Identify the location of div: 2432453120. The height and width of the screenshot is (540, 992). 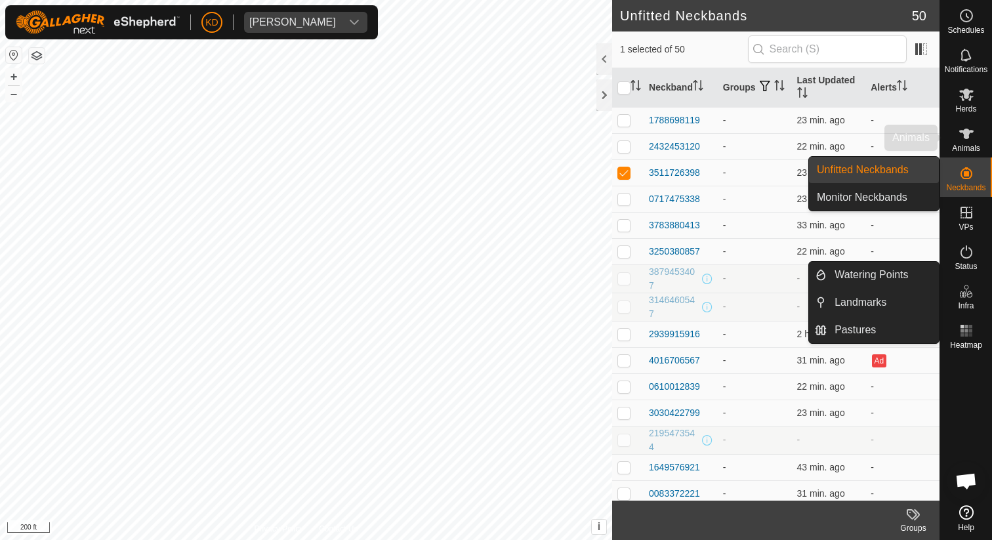
(674, 146).